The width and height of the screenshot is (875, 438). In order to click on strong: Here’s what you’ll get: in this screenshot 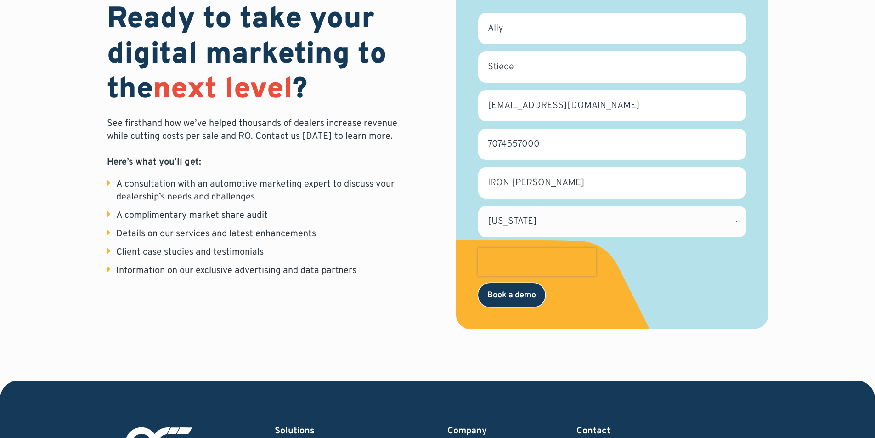, I will do `click(154, 162)`.